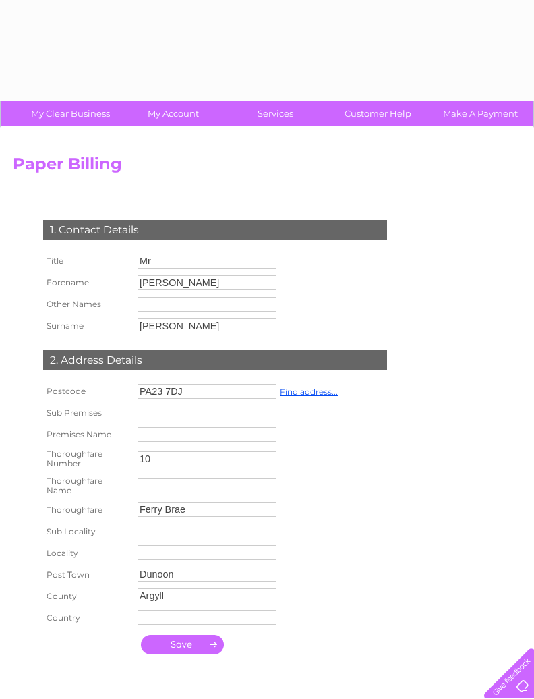  Describe the element at coordinates (70, 113) in the screenshot. I see `a: My Clear Business` at that location.